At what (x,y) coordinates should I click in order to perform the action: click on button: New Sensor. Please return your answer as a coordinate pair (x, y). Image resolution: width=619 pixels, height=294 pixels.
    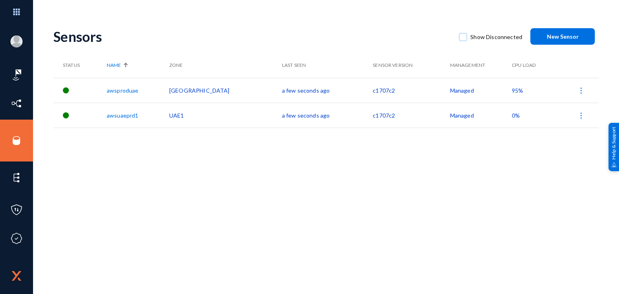
    Looking at the image, I should click on (562, 36).